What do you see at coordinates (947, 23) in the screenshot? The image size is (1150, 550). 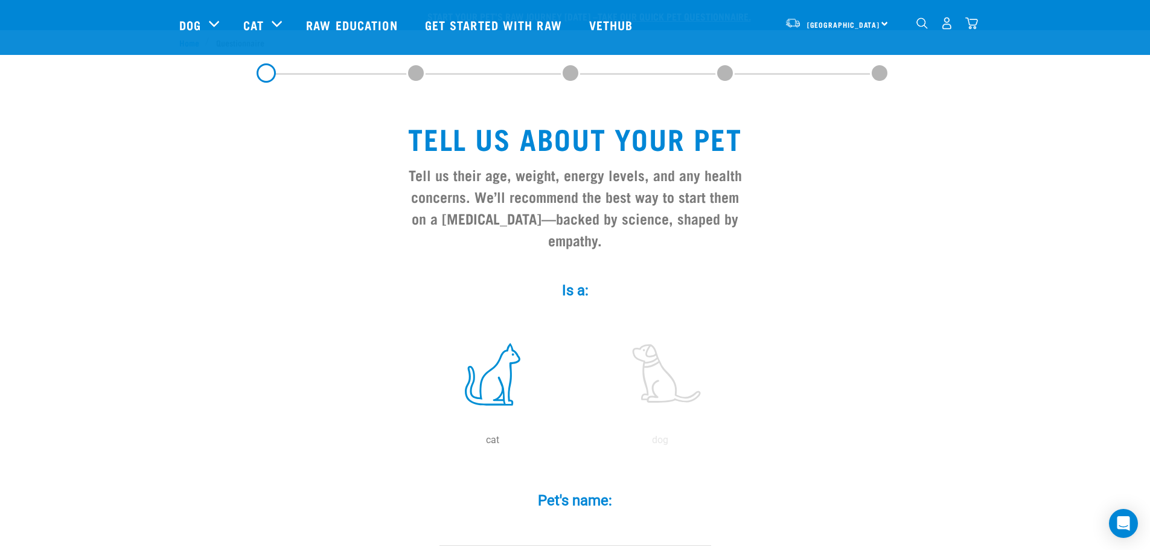 I see `img: user.png` at bounding box center [947, 23].